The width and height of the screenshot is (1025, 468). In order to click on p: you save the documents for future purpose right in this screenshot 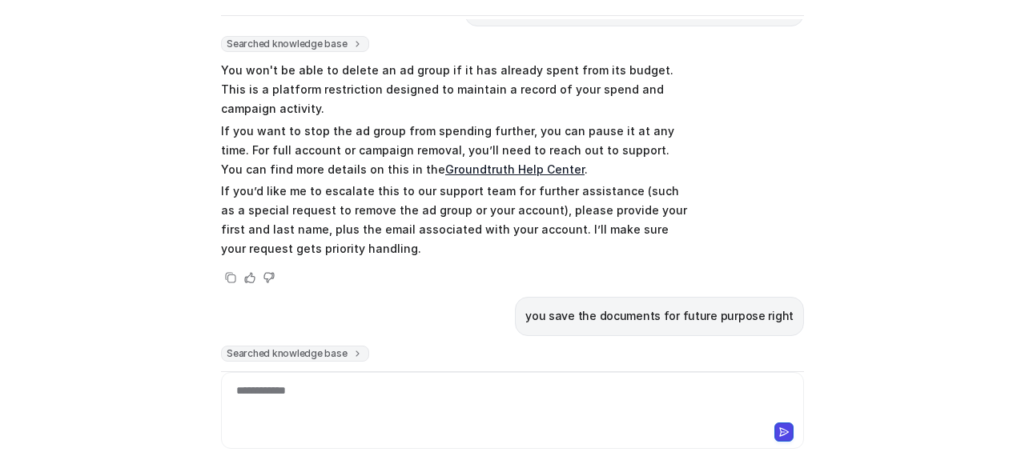, I will do `click(659, 316)`.